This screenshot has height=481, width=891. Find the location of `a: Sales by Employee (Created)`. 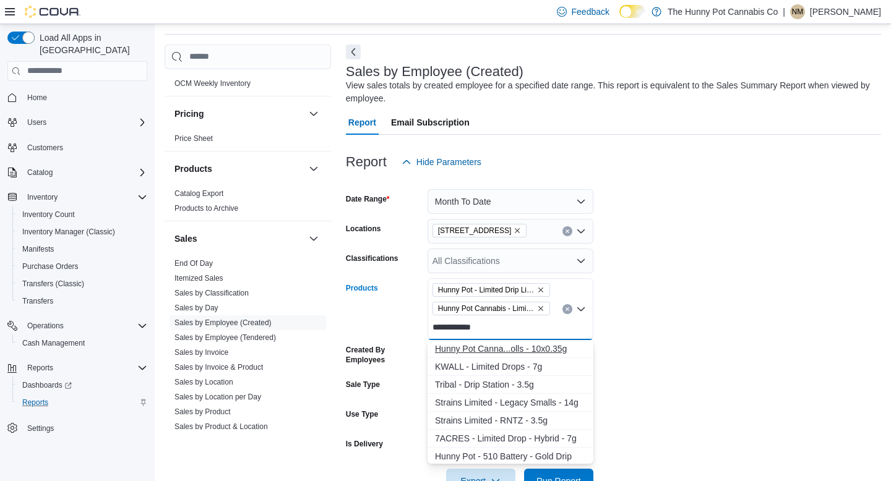

a: Sales by Employee (Created) is located at coordinates (223, 323).